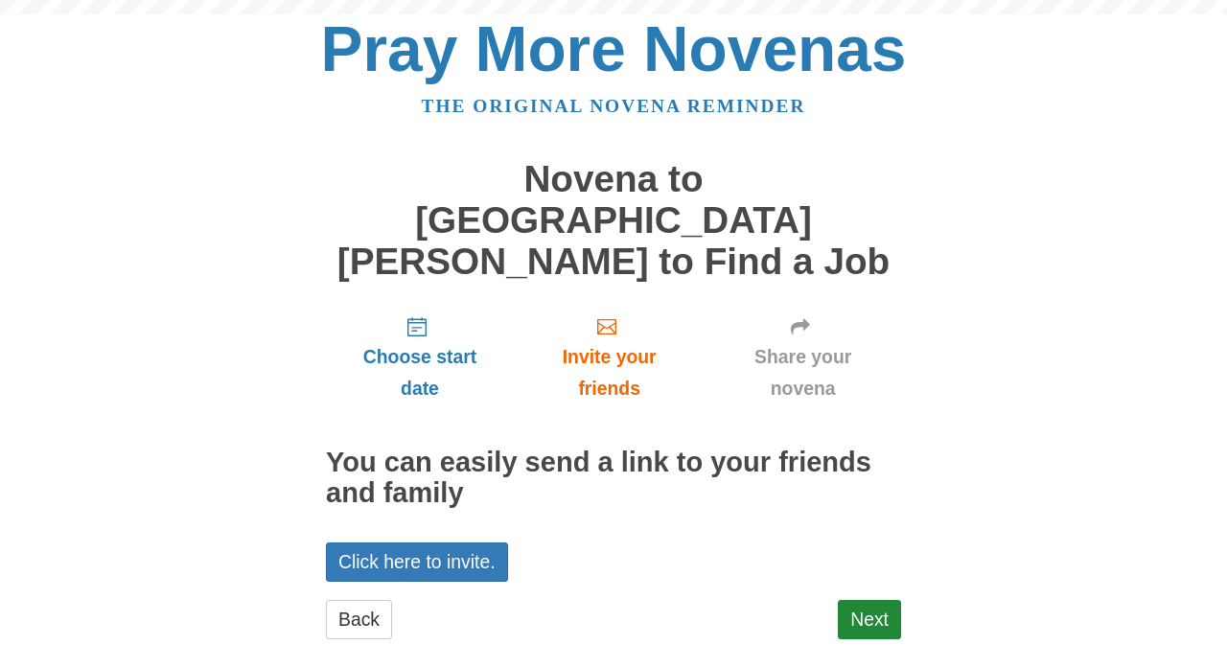 The height and width of the screenshot is (668, 1227). I want to click on a: Choose start date, so click(420, 358).